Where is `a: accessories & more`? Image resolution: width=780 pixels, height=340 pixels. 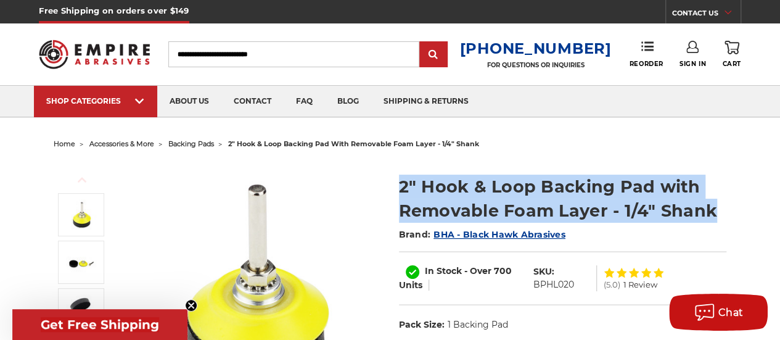 a: accessories & more is located at coordinates (121, 144).